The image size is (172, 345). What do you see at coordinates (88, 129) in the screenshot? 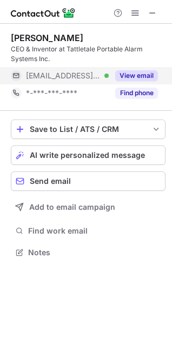
I see `button: save-profile-one-click` at bounding box center [88, 129].